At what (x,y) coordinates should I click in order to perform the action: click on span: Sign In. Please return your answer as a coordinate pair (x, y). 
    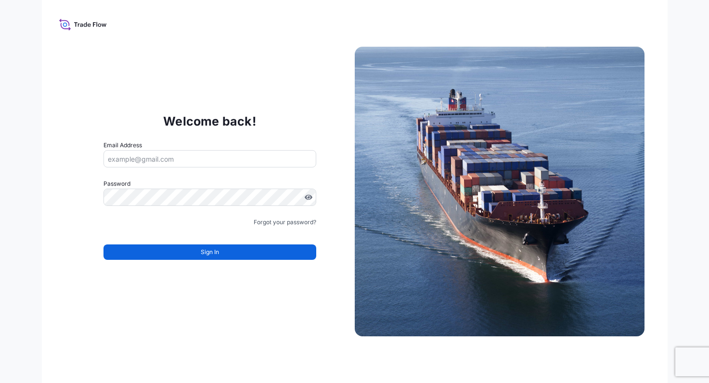
    Looking at the image, I should click on (210, 252).